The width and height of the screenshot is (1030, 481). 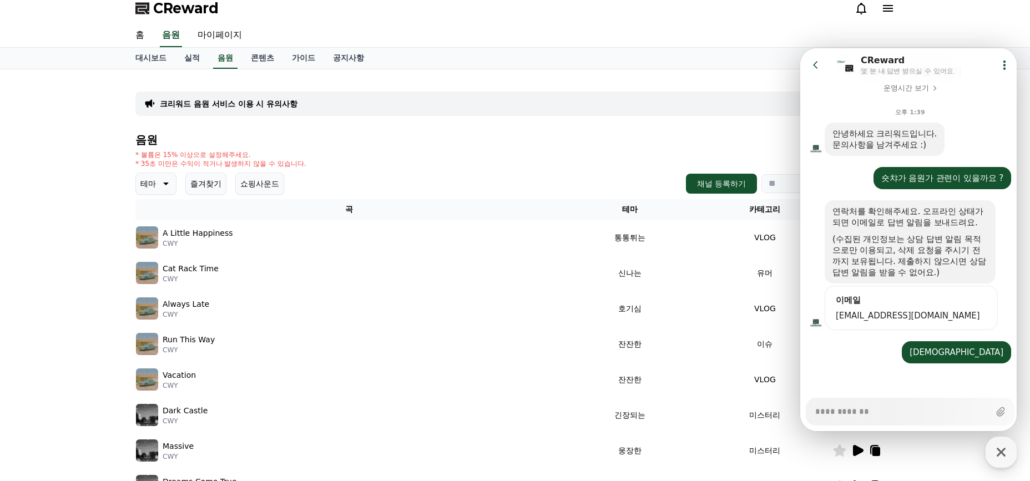 What do you see at coordinates (156, 184) in the screenshot?
I see `button: 테마` at bounding box center [156, 184].